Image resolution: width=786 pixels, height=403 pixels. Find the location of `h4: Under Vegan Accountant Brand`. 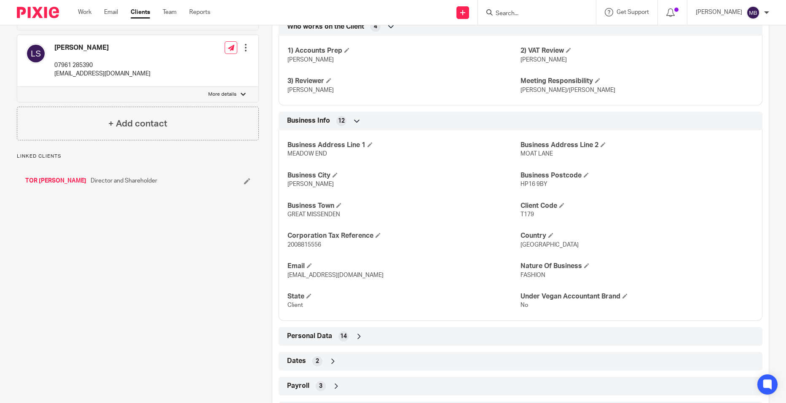

h4: Under Vegan Accountant Brand is located at coordinates (637, 296).